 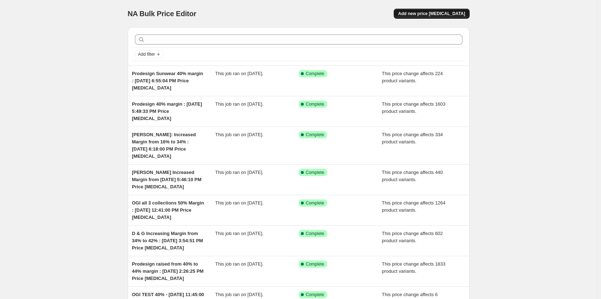 I want to click on span: This price change affects 1603 product variants., so click(x=414, y=108).